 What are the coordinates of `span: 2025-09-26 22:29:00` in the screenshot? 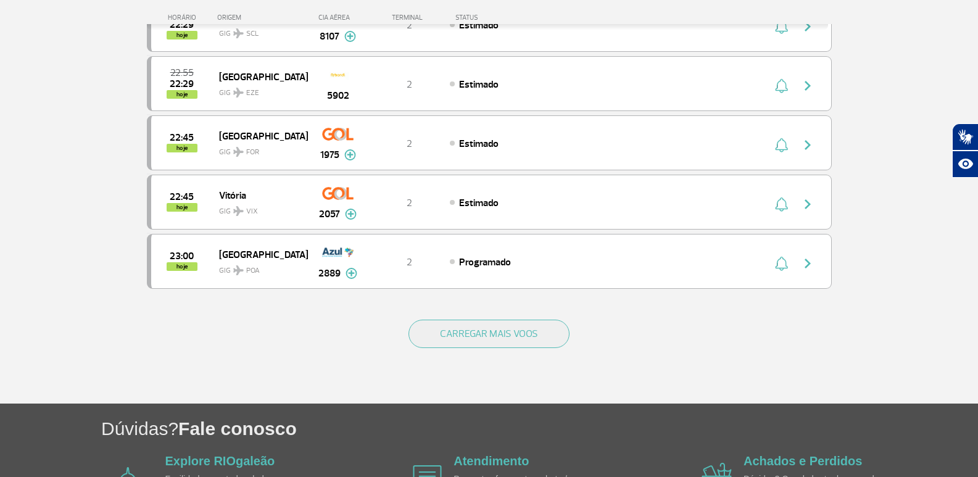 It's located at (181, 84).